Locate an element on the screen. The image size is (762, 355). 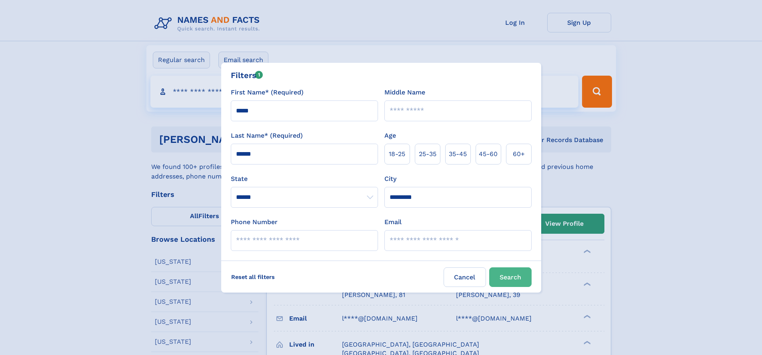
label: Phone Number is located at coordinates (254, 222).